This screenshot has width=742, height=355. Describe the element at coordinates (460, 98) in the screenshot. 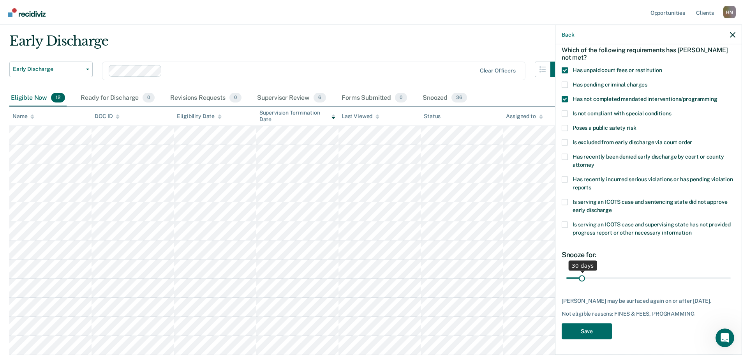

I see `span: 36` at that location.